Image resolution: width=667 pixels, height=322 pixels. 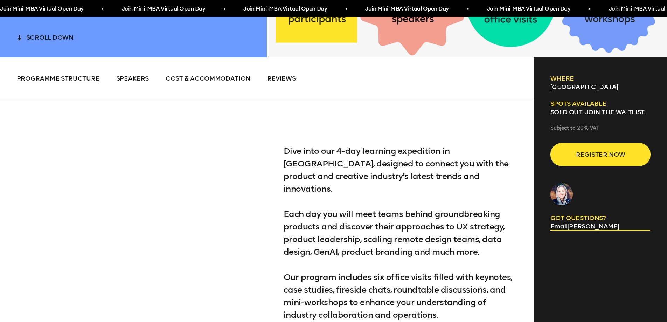 What do you see at coordinates (600, 104) in the screenshot?
I see `h6: Spots available` at bounding box center [600, 104].